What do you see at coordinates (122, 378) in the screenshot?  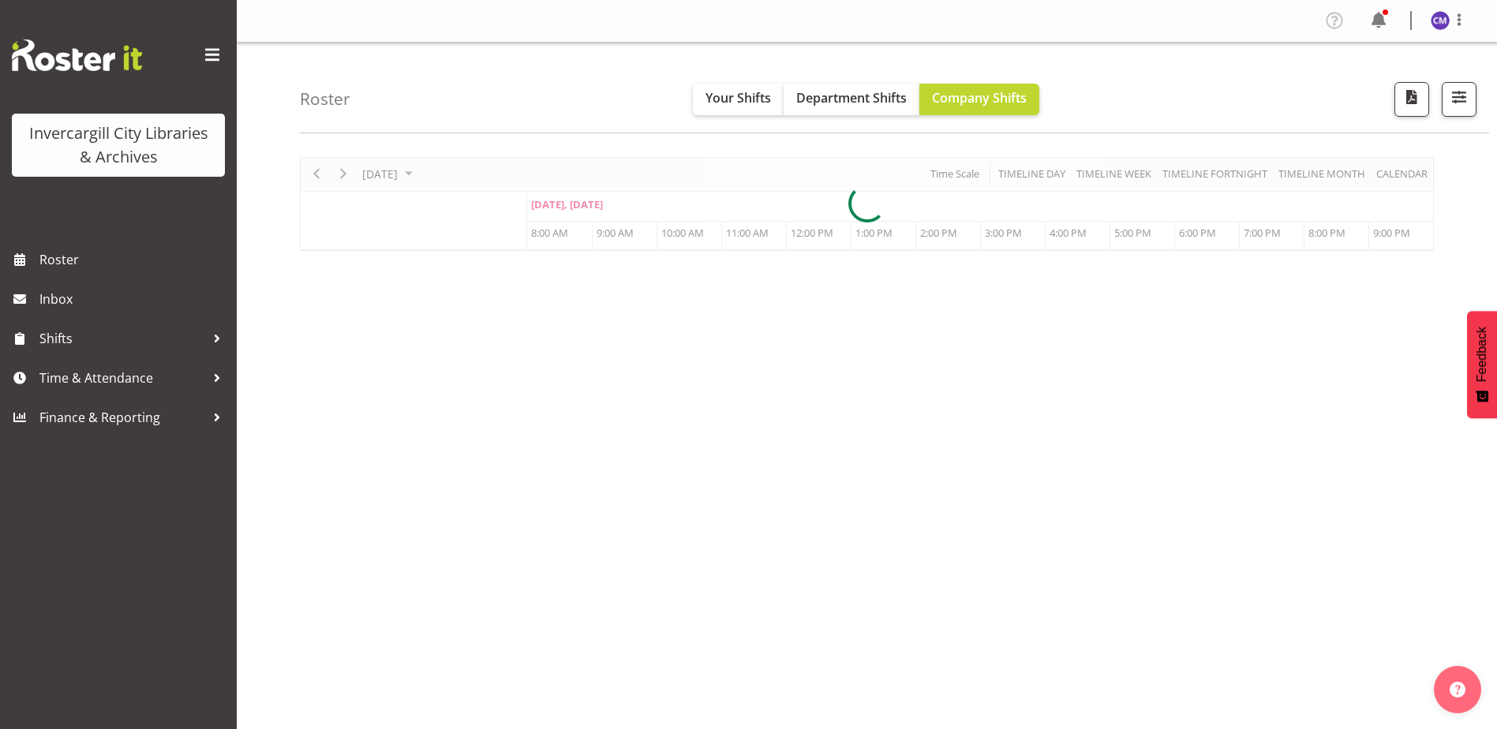 I see `span: Time & Attendance` at bounding box center [122, 378].